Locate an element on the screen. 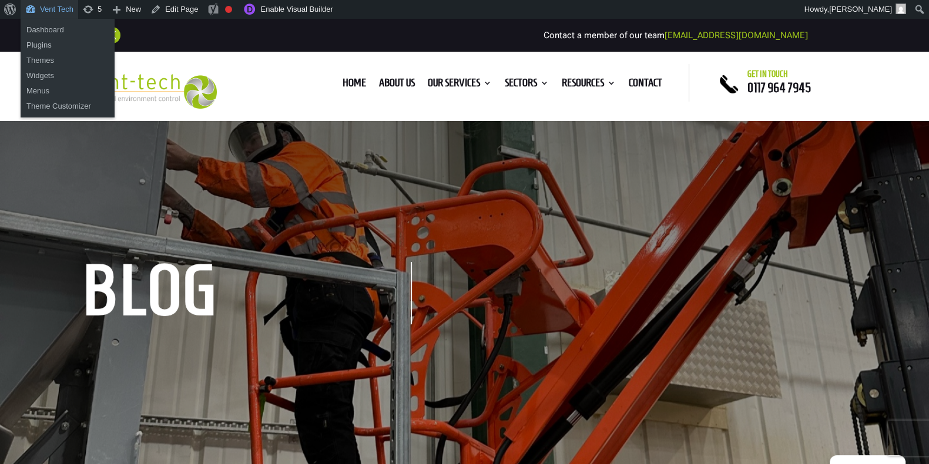 This screenshot has height=464, width=929. a: Dashboard is located at coordinates (68, 30).